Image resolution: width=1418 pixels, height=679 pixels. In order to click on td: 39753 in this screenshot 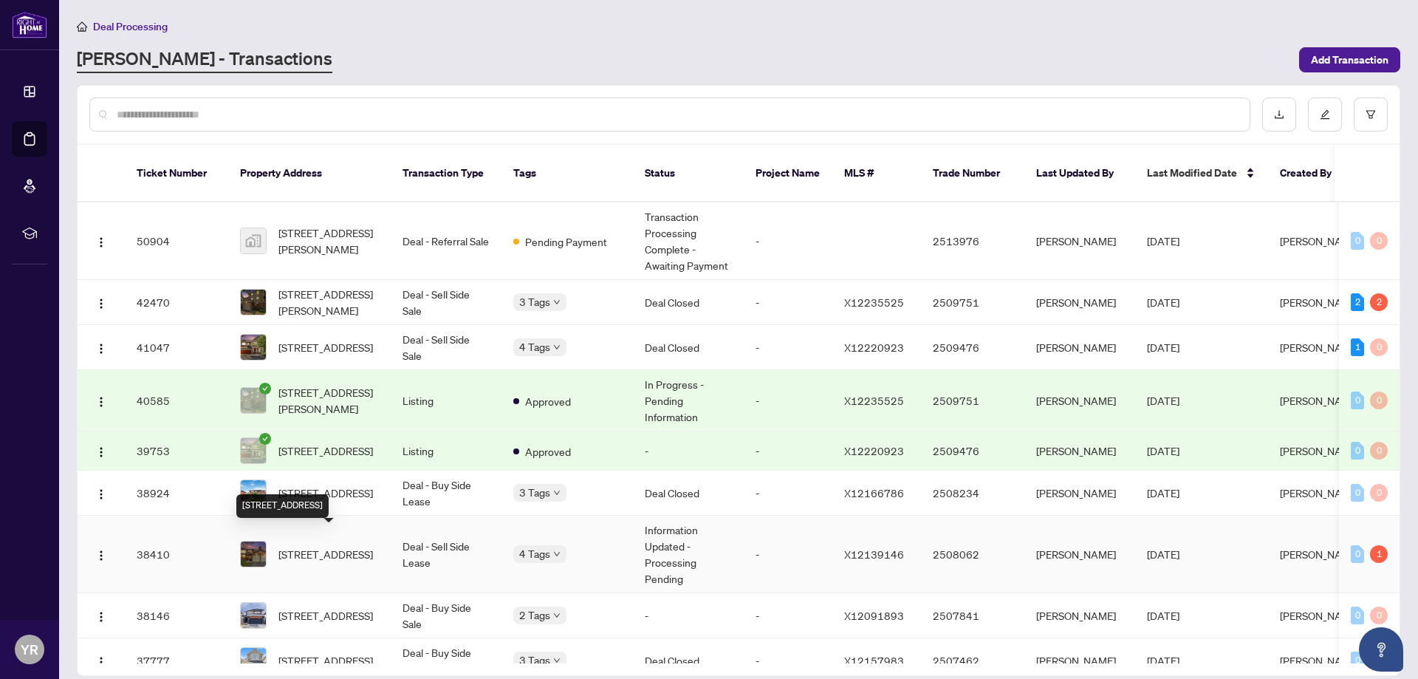, I will do `click(177, 451)`.